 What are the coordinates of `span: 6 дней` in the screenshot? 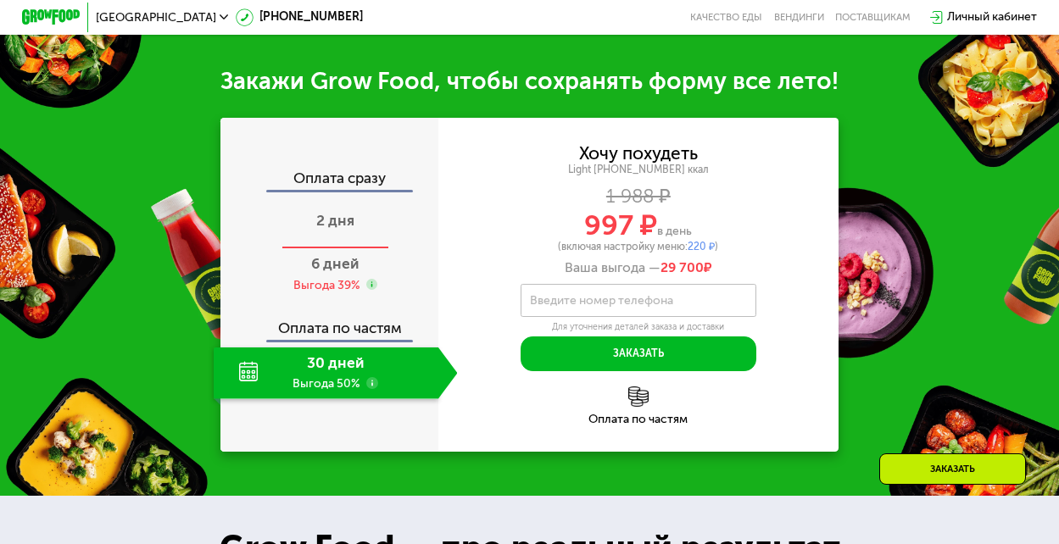 It's located at (335, 264).